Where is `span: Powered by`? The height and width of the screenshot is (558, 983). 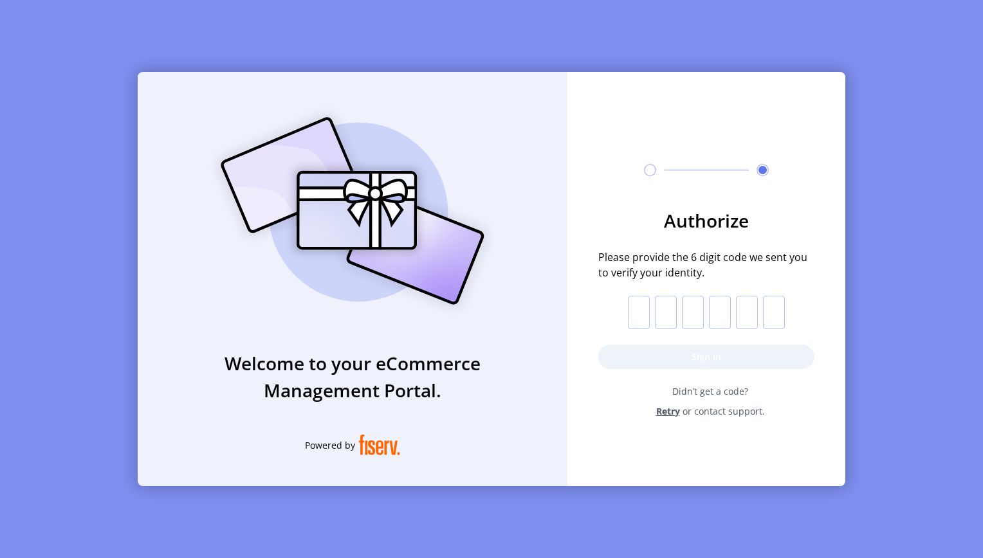
span: Powered by is located at coordinates (330, 445).